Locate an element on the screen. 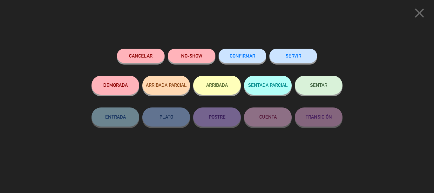 Image resolution: width=434 pixels, height=193 pixels. button: TRANSICIÓN is located at coordinates (319, 117).